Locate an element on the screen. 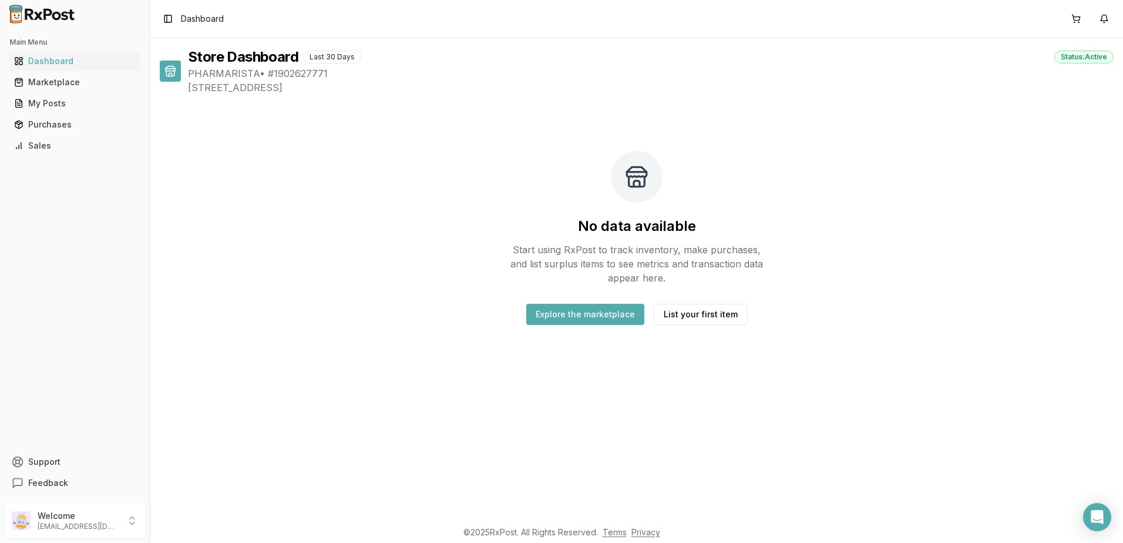 Image resolution: width=1123 pixels, height=543 pixels. p: Start using RxPost to track inventory, make purchases, and list surplus items to see metrics and ... is located at coordinates (637, 264).